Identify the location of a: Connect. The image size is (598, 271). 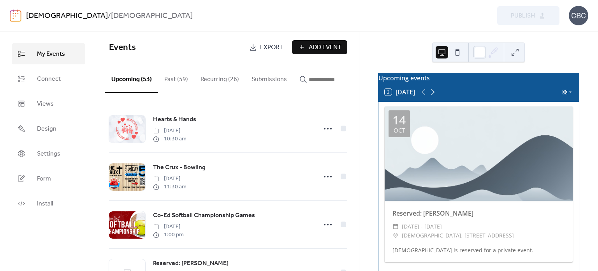
(48, 79).